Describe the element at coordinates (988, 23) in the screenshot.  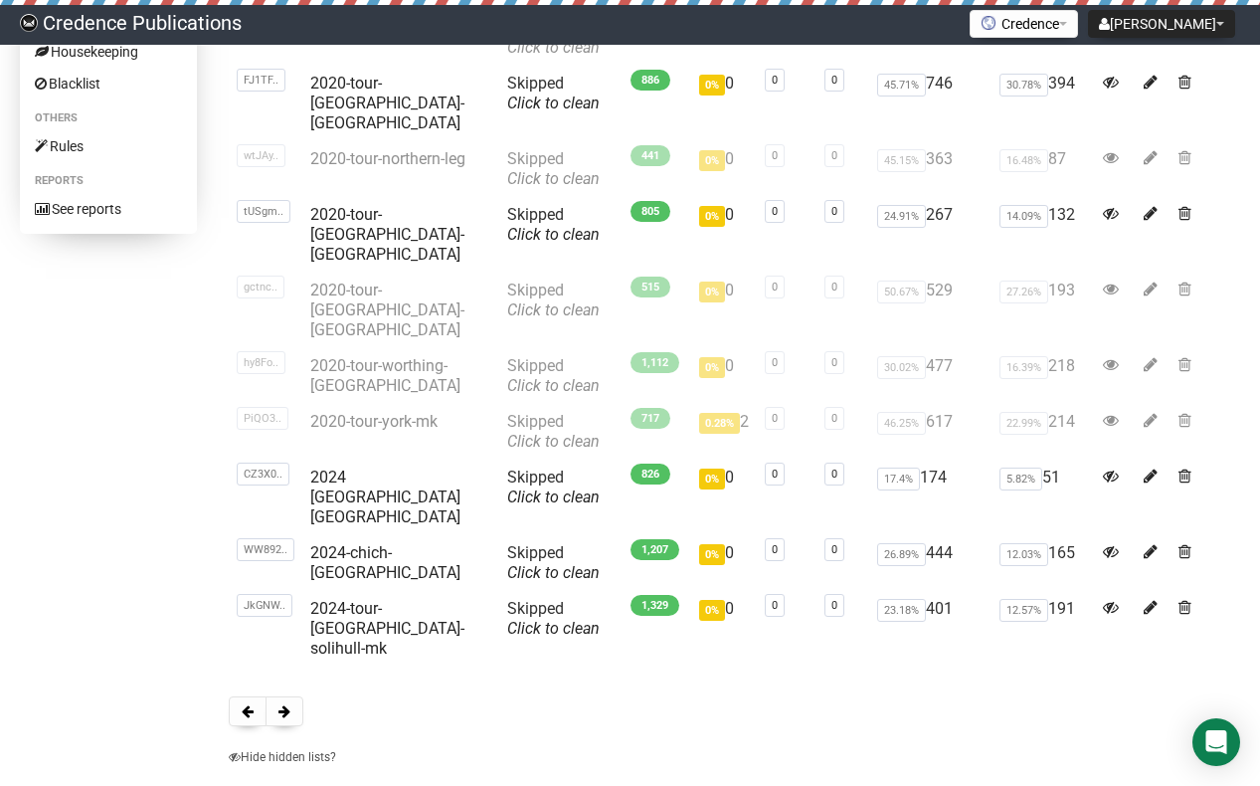
I see `img: favicons` at that location.